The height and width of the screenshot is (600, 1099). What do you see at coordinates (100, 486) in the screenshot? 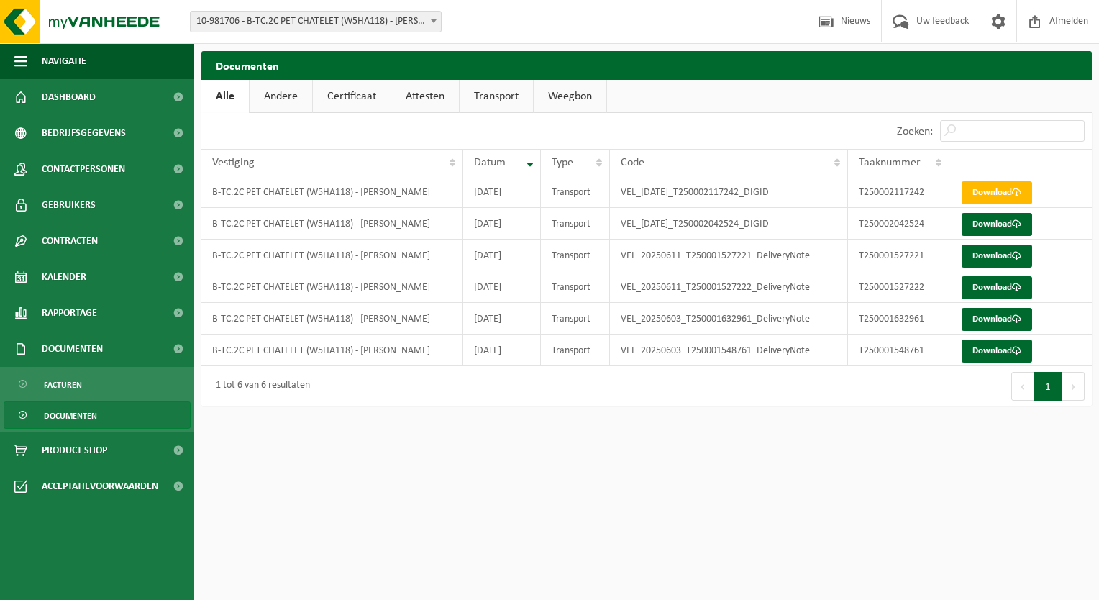
I see `span: Acceptatievoorwaarden` at bounding box center [100, 486].